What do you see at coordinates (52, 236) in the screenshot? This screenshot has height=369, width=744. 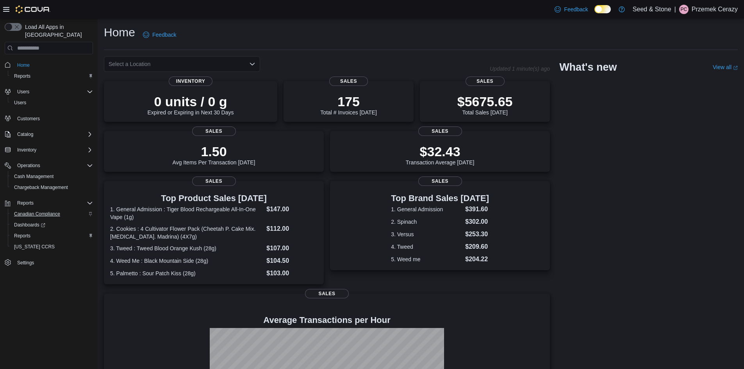 I see `button: Reports` at bounding box center [52, 236].